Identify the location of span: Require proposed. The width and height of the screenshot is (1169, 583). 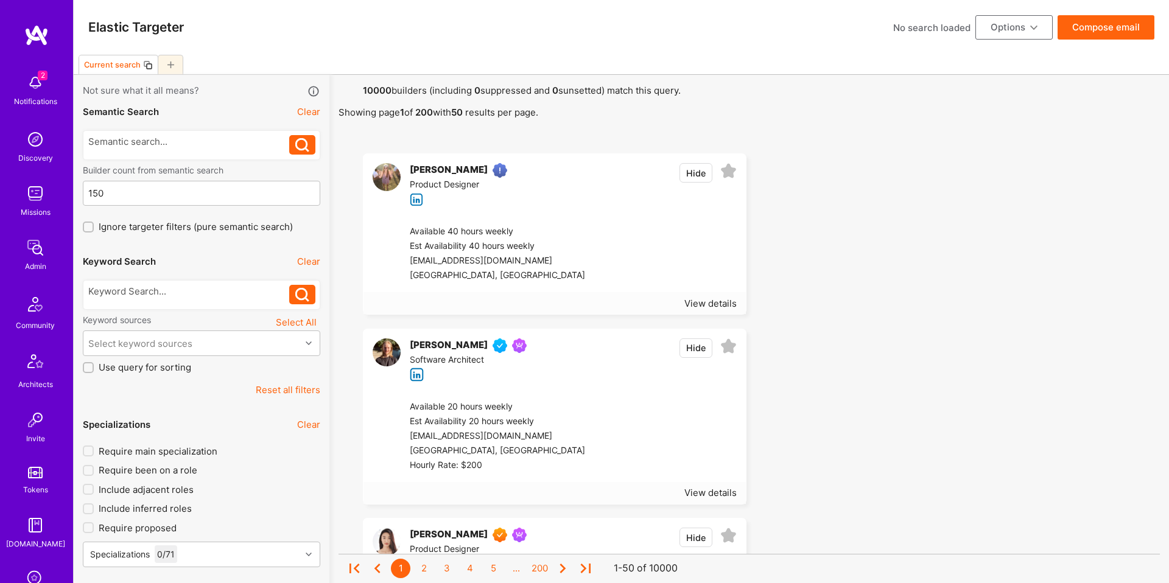
(138, 528).